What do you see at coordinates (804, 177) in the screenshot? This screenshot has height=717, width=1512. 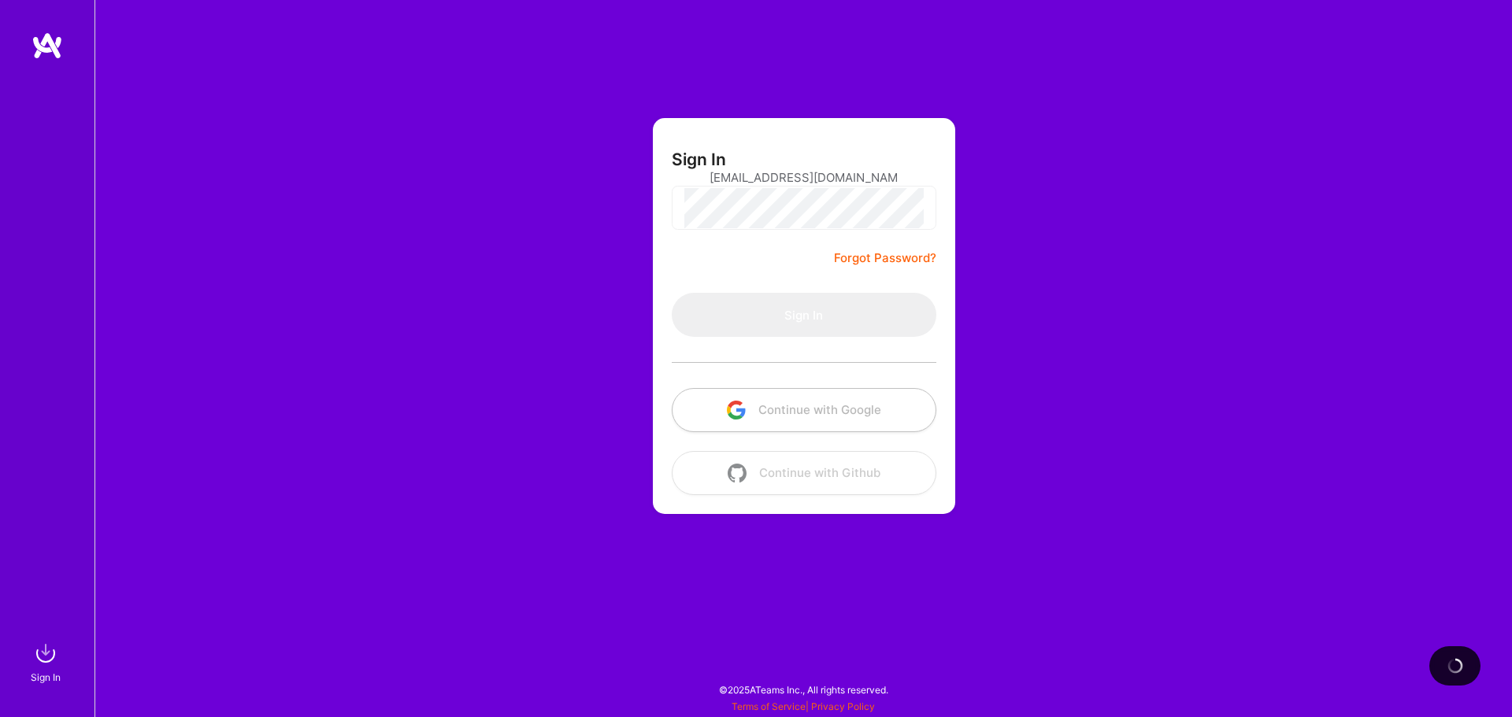 I see `input: Email...` at bounding box center [804, 177].